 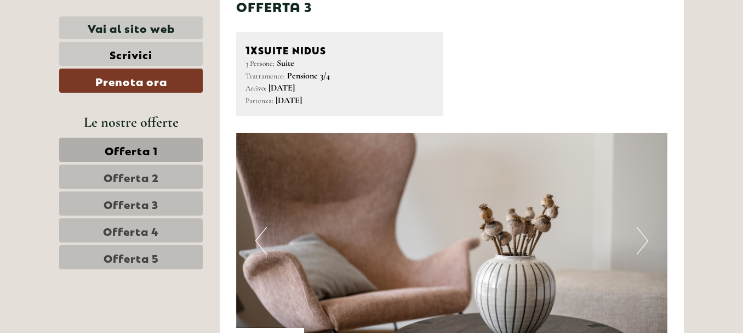 I want to click on b: 1x, so click(x=251, y=49).